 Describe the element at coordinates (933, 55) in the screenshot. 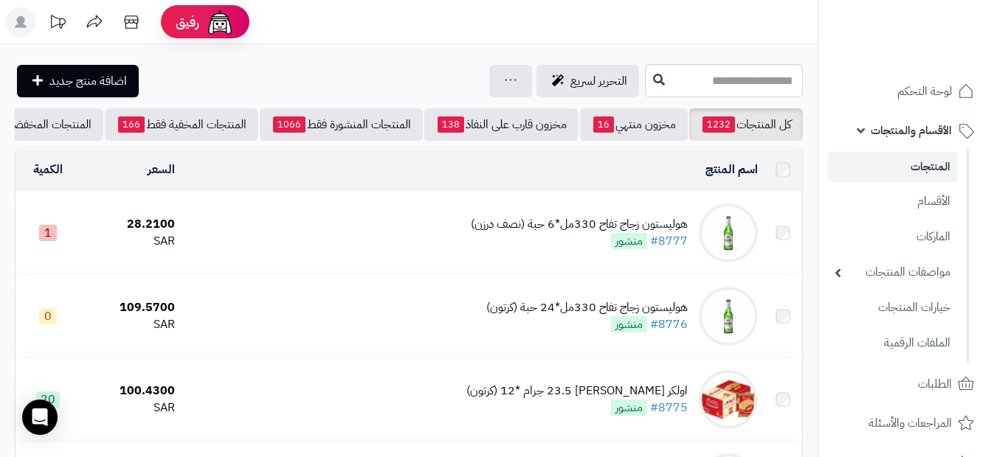

I see `img: logo-2.png` at that location.